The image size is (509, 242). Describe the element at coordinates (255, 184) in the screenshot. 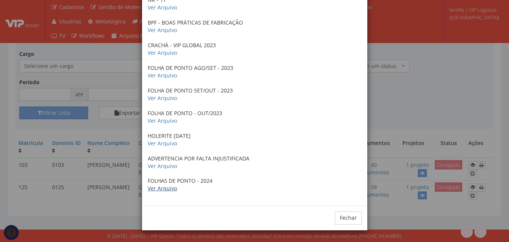

I see `p: FOLHAS DE PONTO - 2024` at that location.